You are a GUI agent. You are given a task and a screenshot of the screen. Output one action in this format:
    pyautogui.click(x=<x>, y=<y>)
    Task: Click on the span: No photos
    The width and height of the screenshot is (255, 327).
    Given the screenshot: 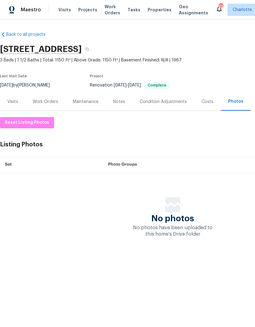 What is the action you would take?
    pyautogui.click(x=172, y=218)
    